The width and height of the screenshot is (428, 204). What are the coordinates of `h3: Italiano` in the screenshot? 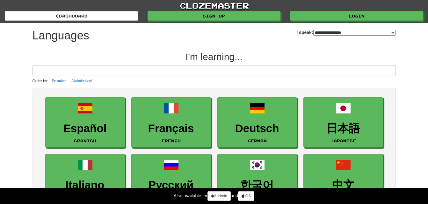 It's located at (85, 185).